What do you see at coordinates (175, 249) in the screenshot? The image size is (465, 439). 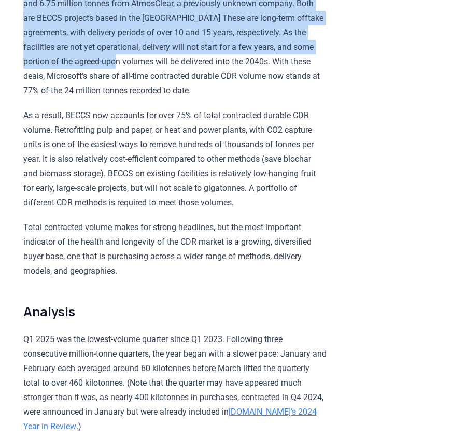 I see `p: Total contracted volume makes for strong headlines, but the most important indicator of the healt...` at bounding box center [175, 249].